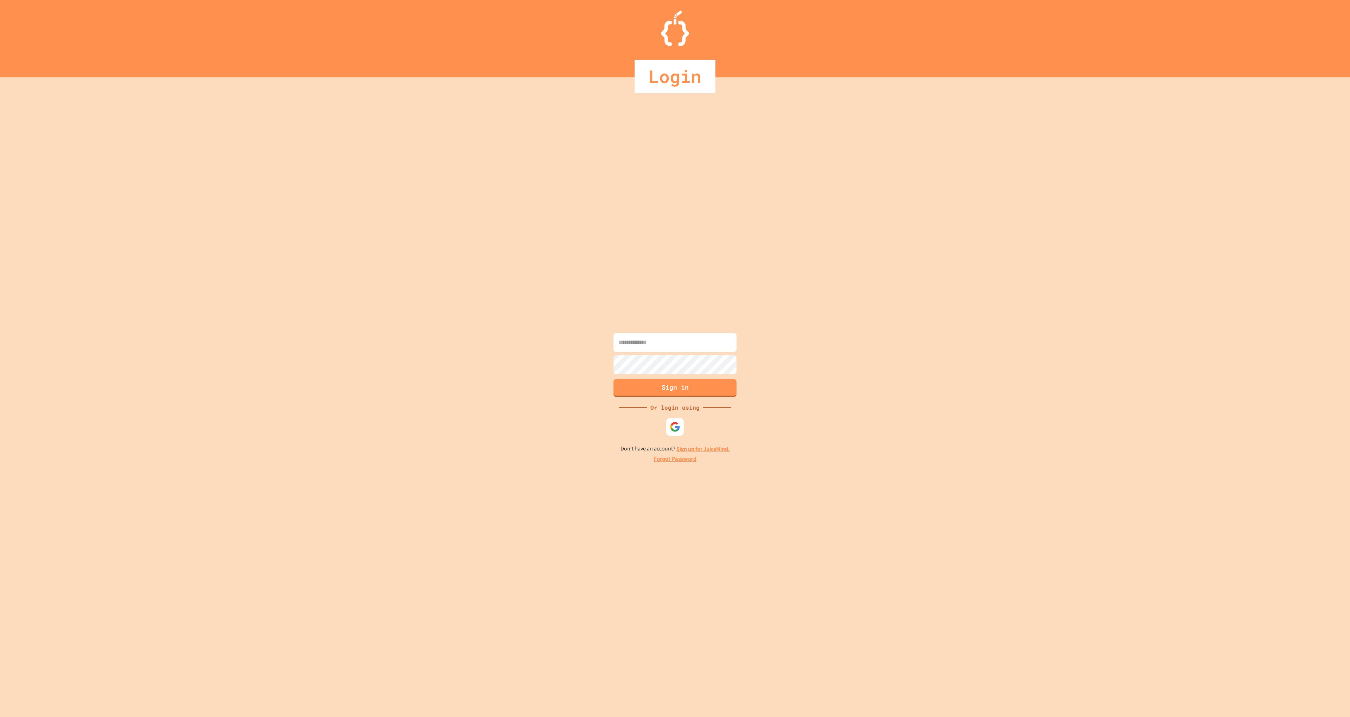 This screenshot has height=717, width=1350. Describe the element at coordinates (675, 459) in the screenshot. I see `a: Forgot Password` at that location.